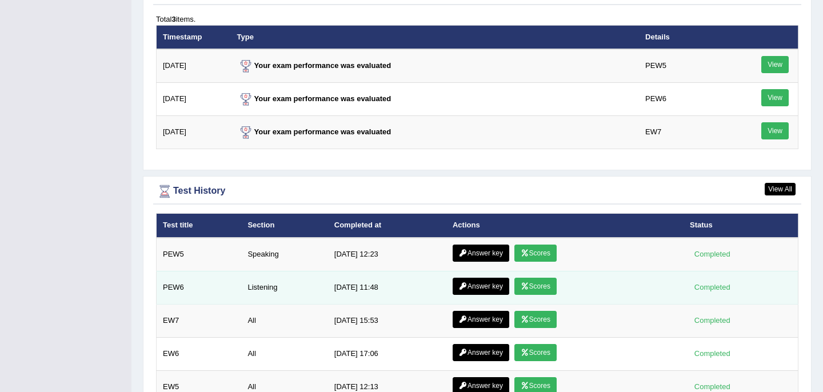  What do you see at coordinates (199, 354) in the screenshot?
I see `td: EW6` at bounding box center [199, 354].